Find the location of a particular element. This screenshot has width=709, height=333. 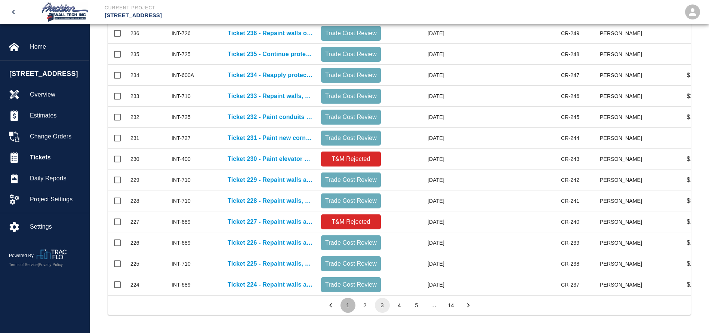

div: 235 is located at coordinates (135, 54).